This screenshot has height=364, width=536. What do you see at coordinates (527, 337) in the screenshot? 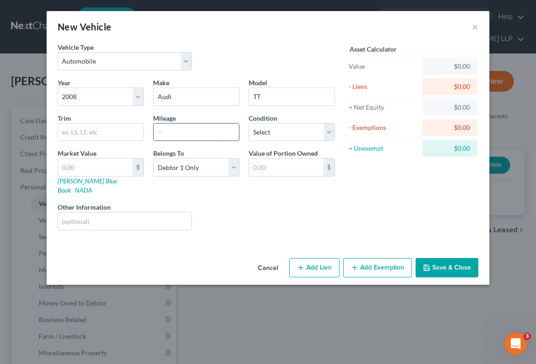
I see `span: 3` at bounding box center [527, 337].